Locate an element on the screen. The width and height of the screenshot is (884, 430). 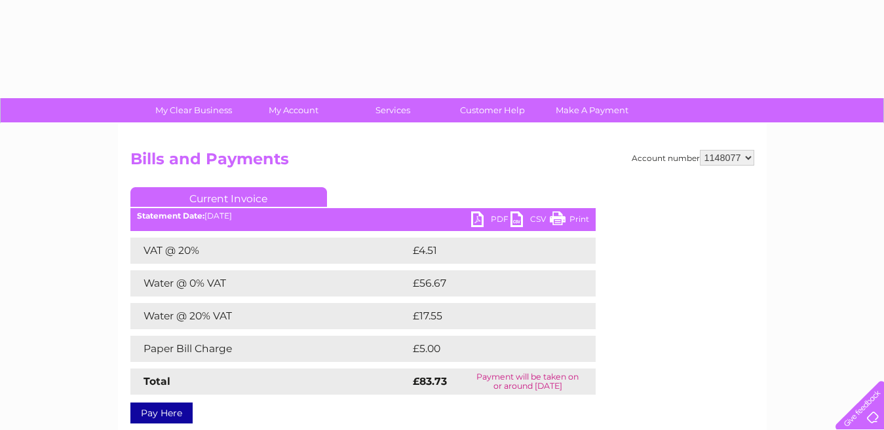
td: Water @ 20% VAT is located at coordinates (270, 316).